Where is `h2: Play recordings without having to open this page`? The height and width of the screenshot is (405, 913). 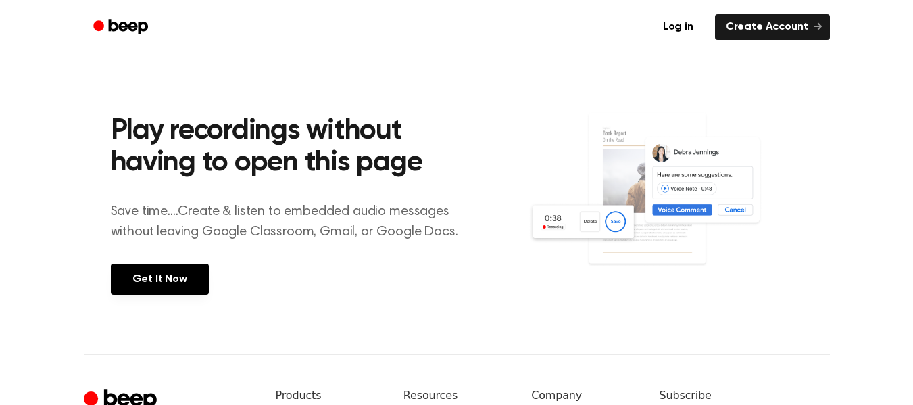
h2: Play recordings without having to open this page is located at coordinates (293, 147).